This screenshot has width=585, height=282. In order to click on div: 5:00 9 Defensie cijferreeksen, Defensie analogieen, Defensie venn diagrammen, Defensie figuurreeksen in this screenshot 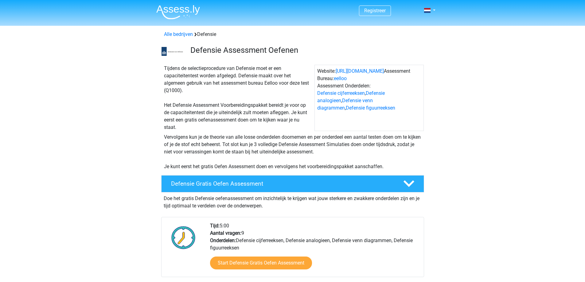, I will do `click(315, 250)`.